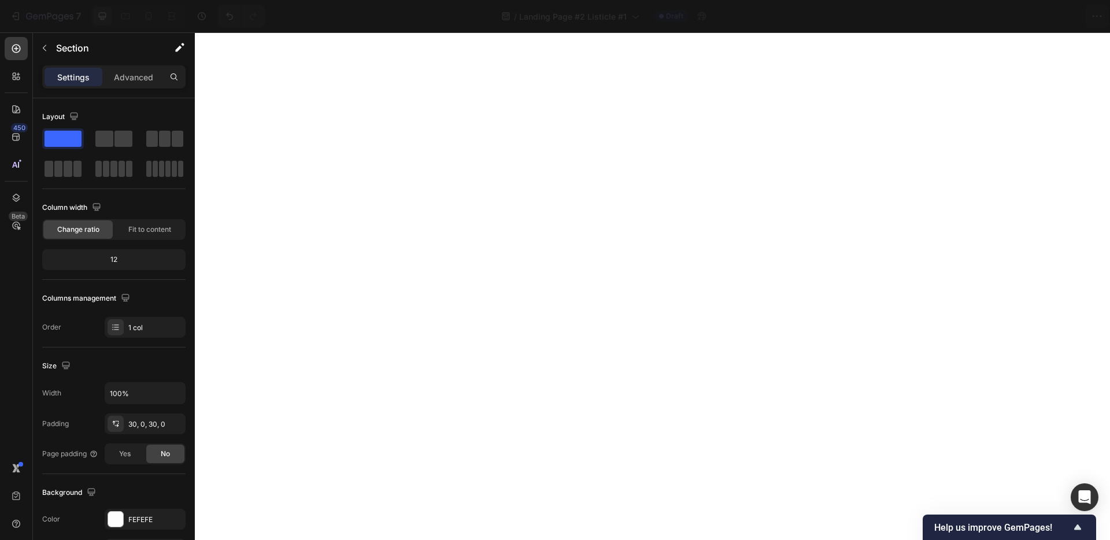 The width and height of the screenshot is (1110, 540). Describe the element at coordinates (156, 328) in the screenshot. I see `div: 1 col` at that location.